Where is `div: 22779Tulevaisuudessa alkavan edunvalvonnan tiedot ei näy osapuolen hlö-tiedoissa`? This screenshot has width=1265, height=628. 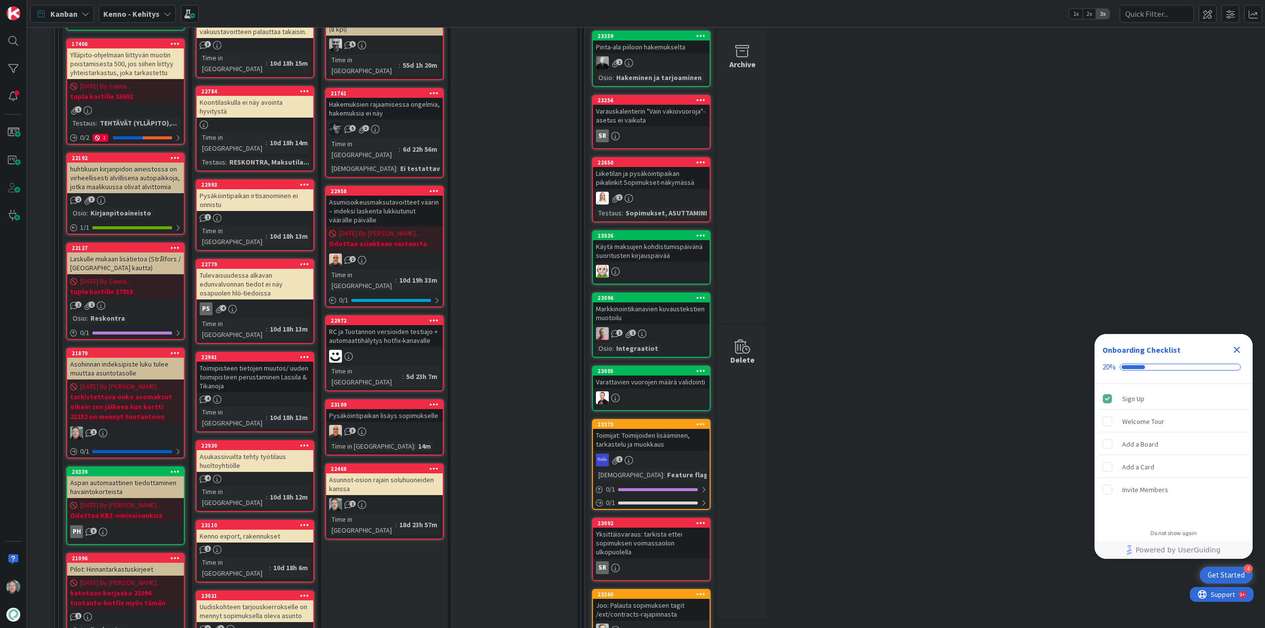 div: 22779Tulevaisuudessa alkavan edunvalvonnan tiedot ei näy osapuolen hlö-tiedoissa is located at coordinates (255, 280).